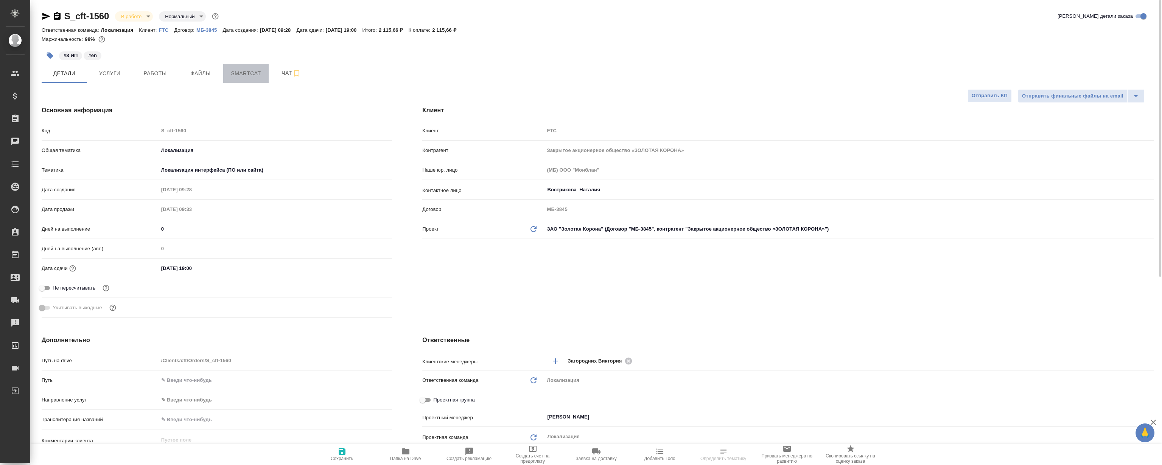 Image resolution: width=1162 pixels, height=465 pixels. Describe the element at coordinates (723, 455) in the screenshot. I see `button: Определить тематику` at that location.